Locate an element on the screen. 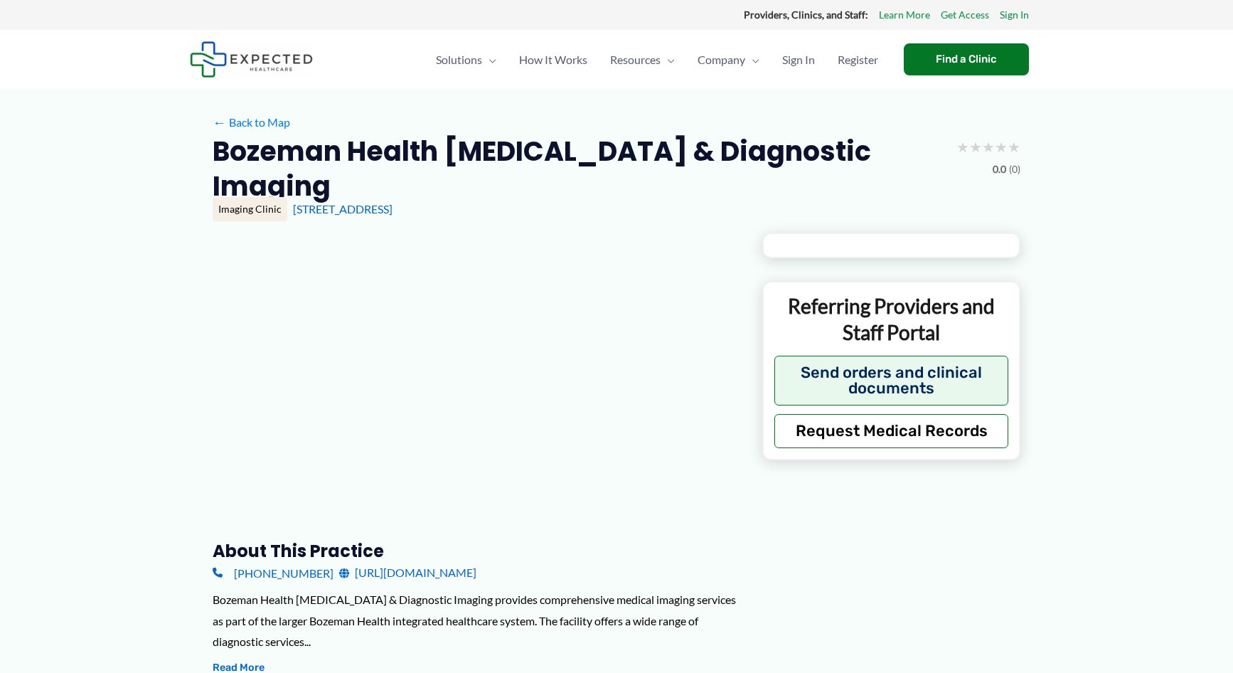  h3: About this practice is located at coordinates (476, 550).